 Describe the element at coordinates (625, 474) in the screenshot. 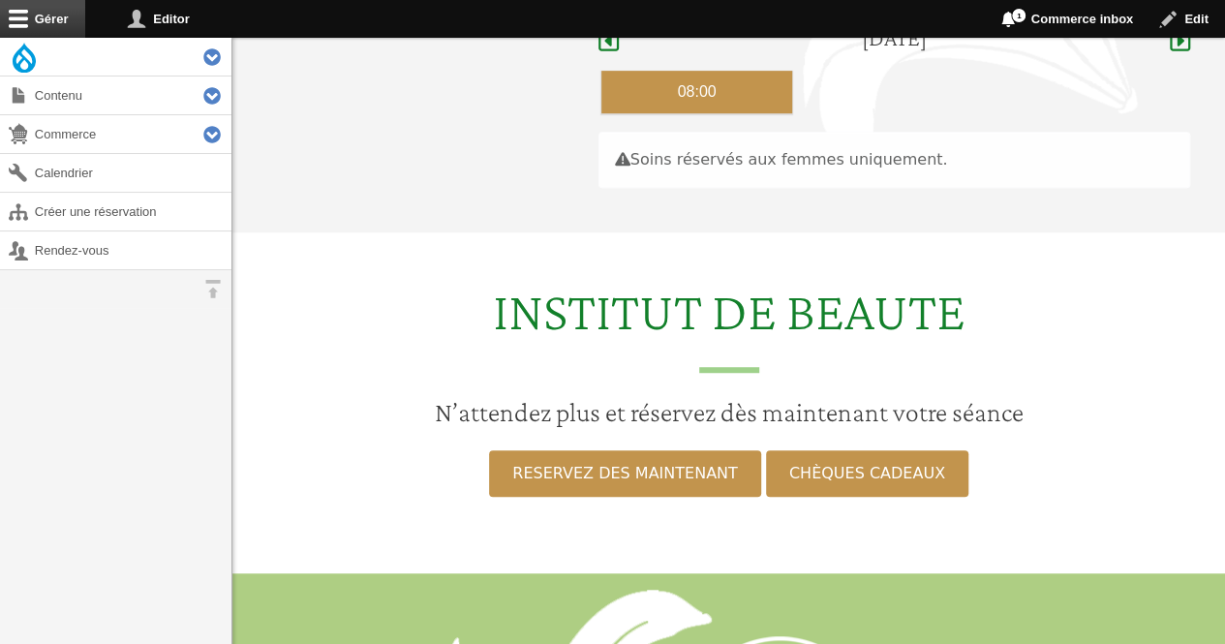

I see `a: RESERVEZ DES MAINTENANT` at that location.